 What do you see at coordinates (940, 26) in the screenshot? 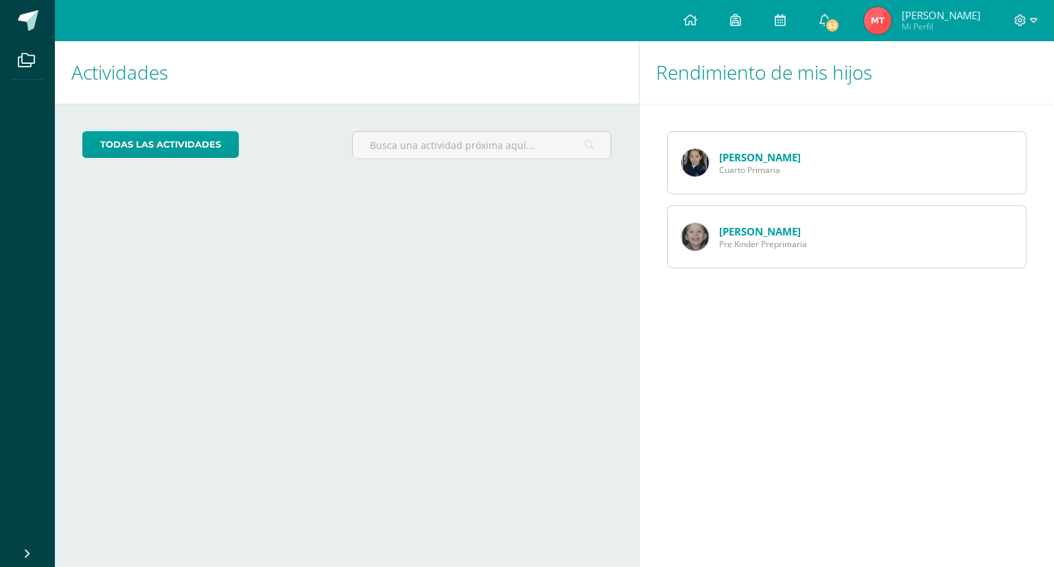
I see `span: Mi Perfil` at bounding box center [940, 26].